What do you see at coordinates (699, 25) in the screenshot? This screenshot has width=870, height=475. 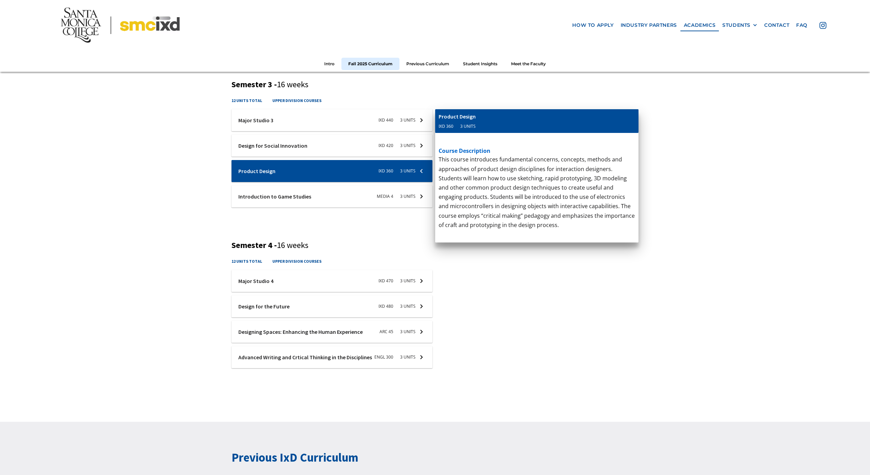 I see `a: Academics` at bounding box center [699, 25].